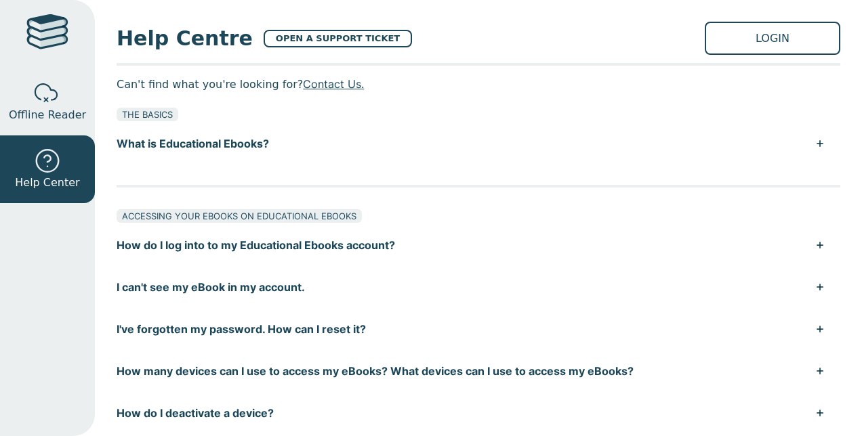 The width and height of the screenshot is (862, 436). I want to click on span: Offline Reader, so click(47, 115).